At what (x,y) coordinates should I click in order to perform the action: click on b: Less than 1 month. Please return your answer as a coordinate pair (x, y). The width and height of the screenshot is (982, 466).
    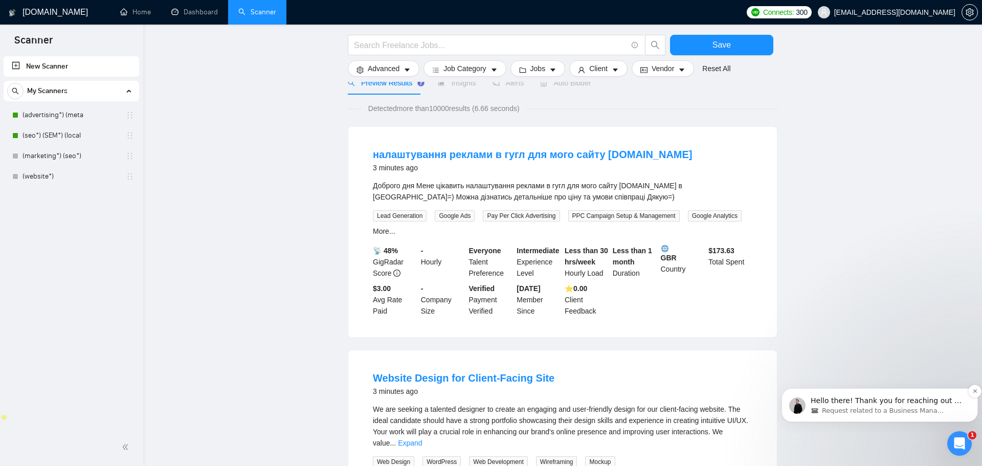
    Looking at the image, I should click on (632, 256).